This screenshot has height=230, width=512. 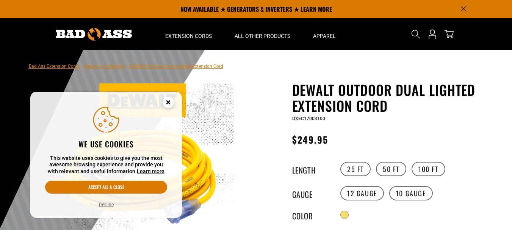 I want to click on h1: DEWALT Outdoor Dual Lighted Extension Cord, so click(x=385, y=98).